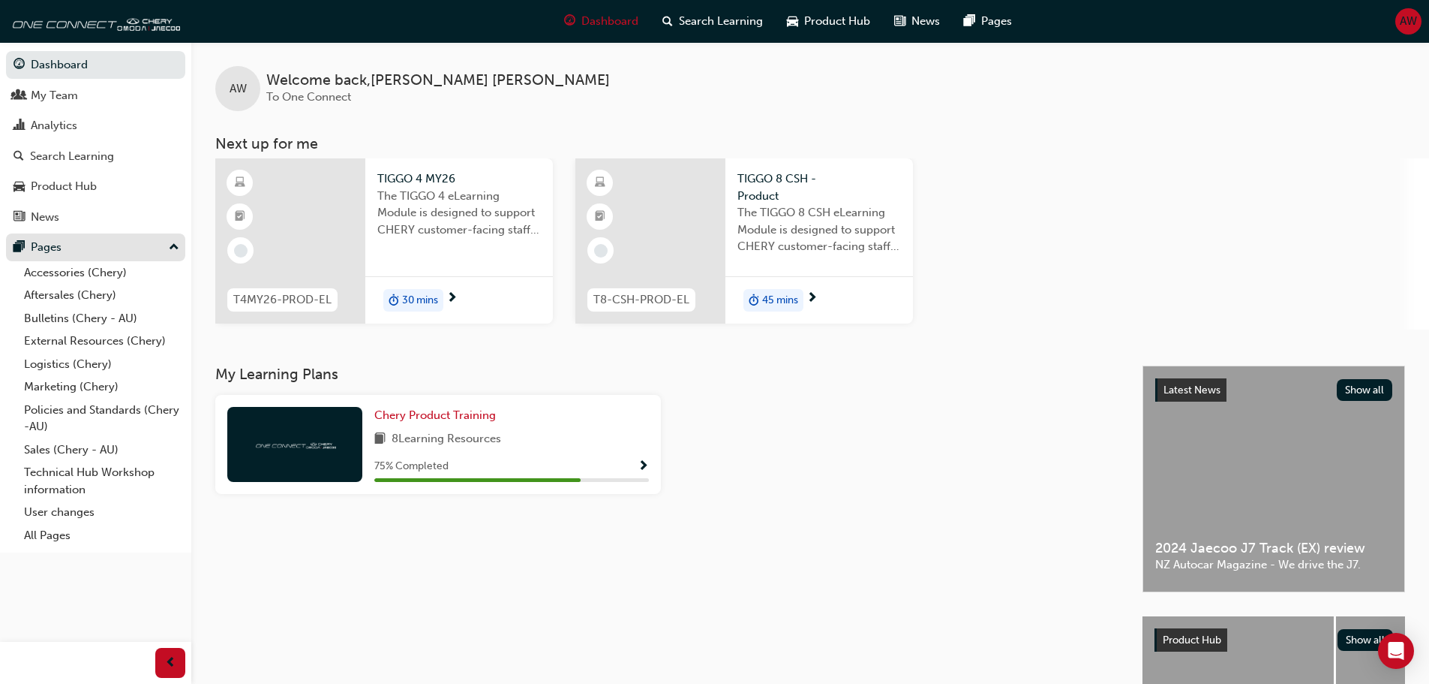 This screenshot has width=1429, height=684. What do you see at coordinates (174, 248) in the screenshot?
I see `span: up-icon` at bounding box center [174, 248].